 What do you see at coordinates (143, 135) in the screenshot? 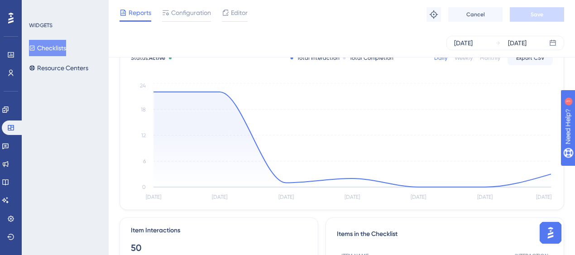
I see `tspan: 12` at bounding box center [143, 135].